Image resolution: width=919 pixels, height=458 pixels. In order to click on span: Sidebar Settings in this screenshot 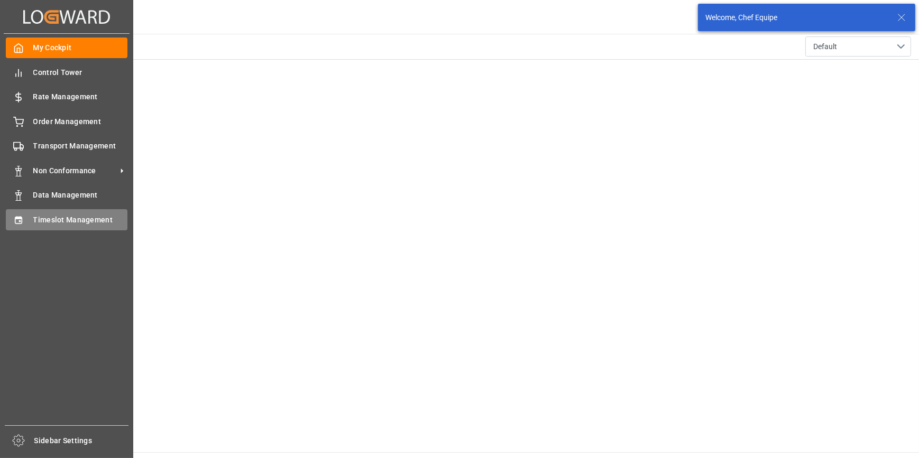, I will do `click(81, 441)`.